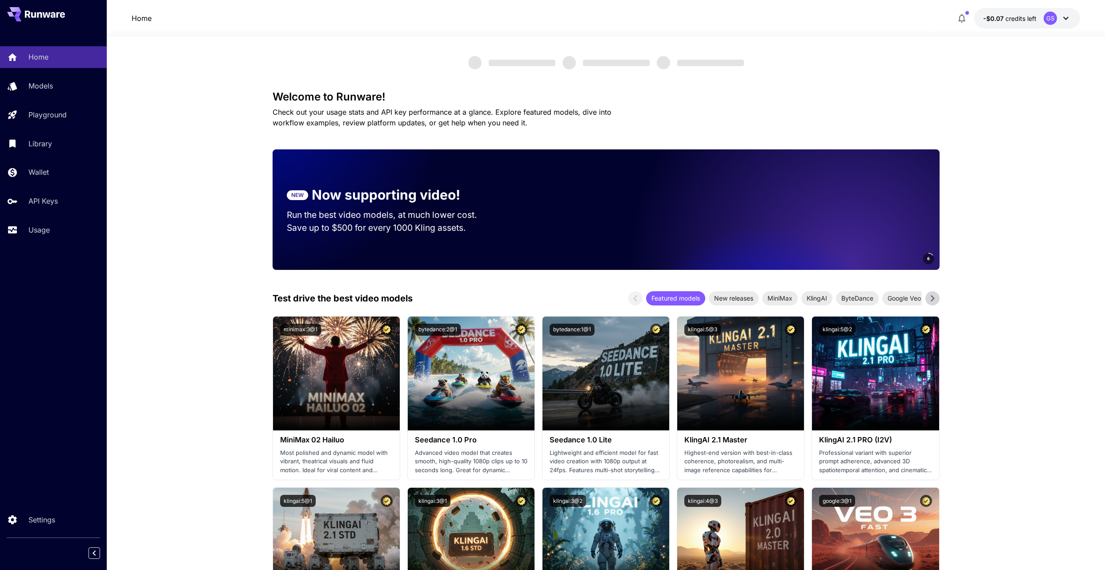 The height and width of the screenshot is (570, 1105). What do you see at coordinates (780, 298) in the screenshot?
I see `span: MiniMax` at bounding box center [780, 298].